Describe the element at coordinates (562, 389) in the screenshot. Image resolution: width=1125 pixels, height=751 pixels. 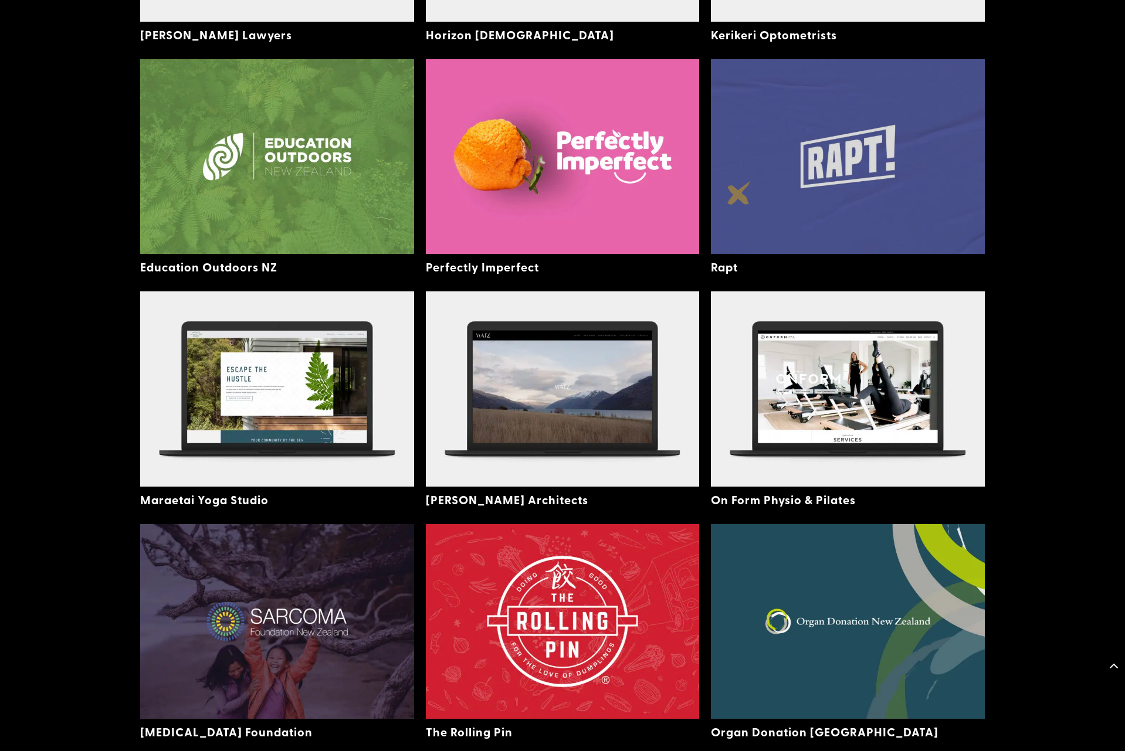
I see `a: MATZ Architects` at that location.